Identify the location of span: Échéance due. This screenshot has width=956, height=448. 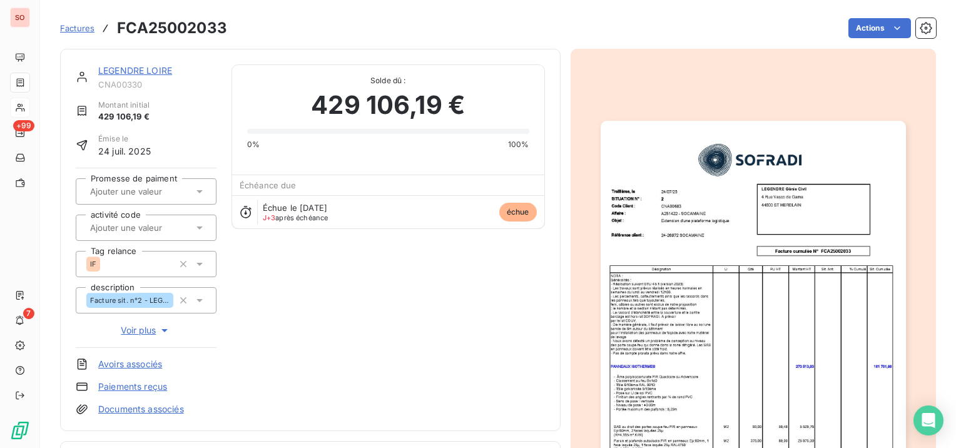
(268, 185).